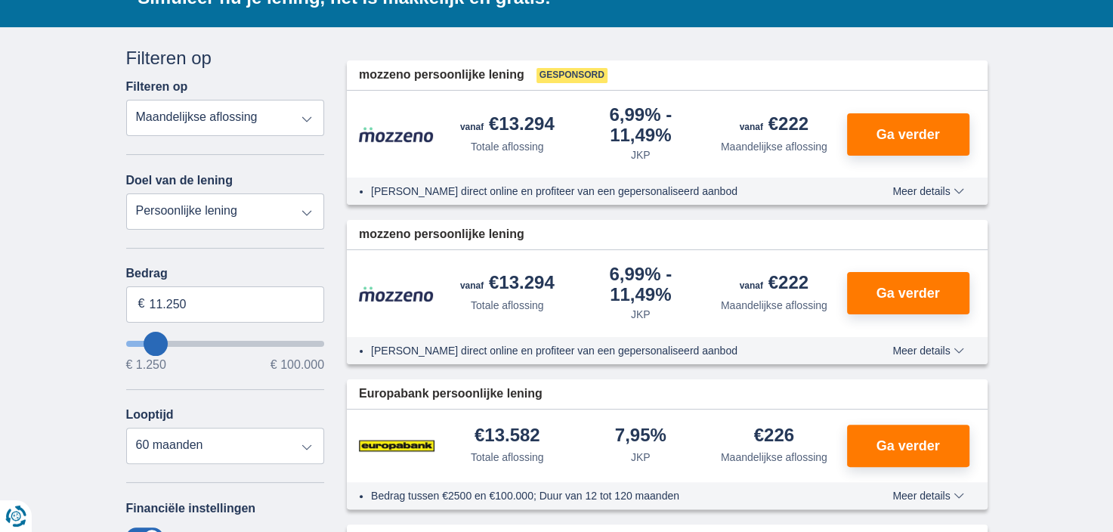  I want to click on div: 7,95%, so click(640, 436).